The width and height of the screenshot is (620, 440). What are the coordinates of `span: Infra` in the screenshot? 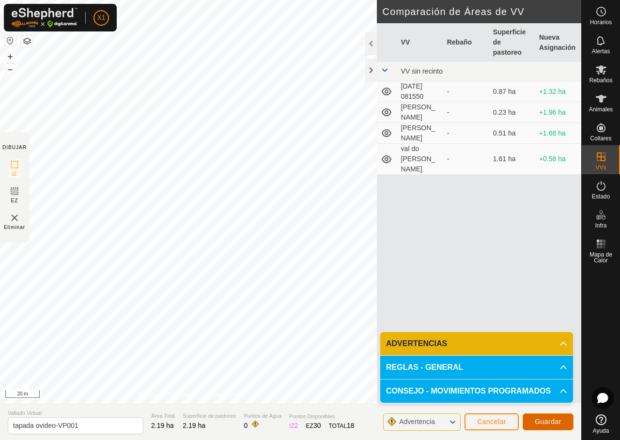 It's located at (601, 226).